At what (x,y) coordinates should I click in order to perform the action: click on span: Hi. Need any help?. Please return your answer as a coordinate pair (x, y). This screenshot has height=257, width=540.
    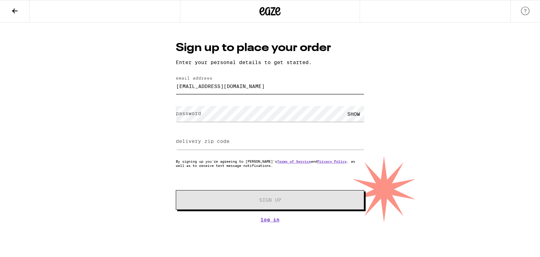
    Looking at the image, I should click on (27, 8).